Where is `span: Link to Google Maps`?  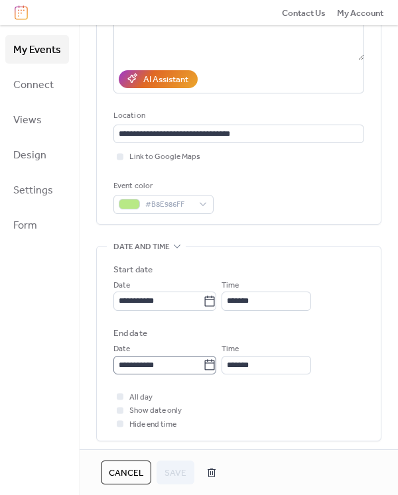 span: Link to Google Maps is located at coordinates (164, 157).